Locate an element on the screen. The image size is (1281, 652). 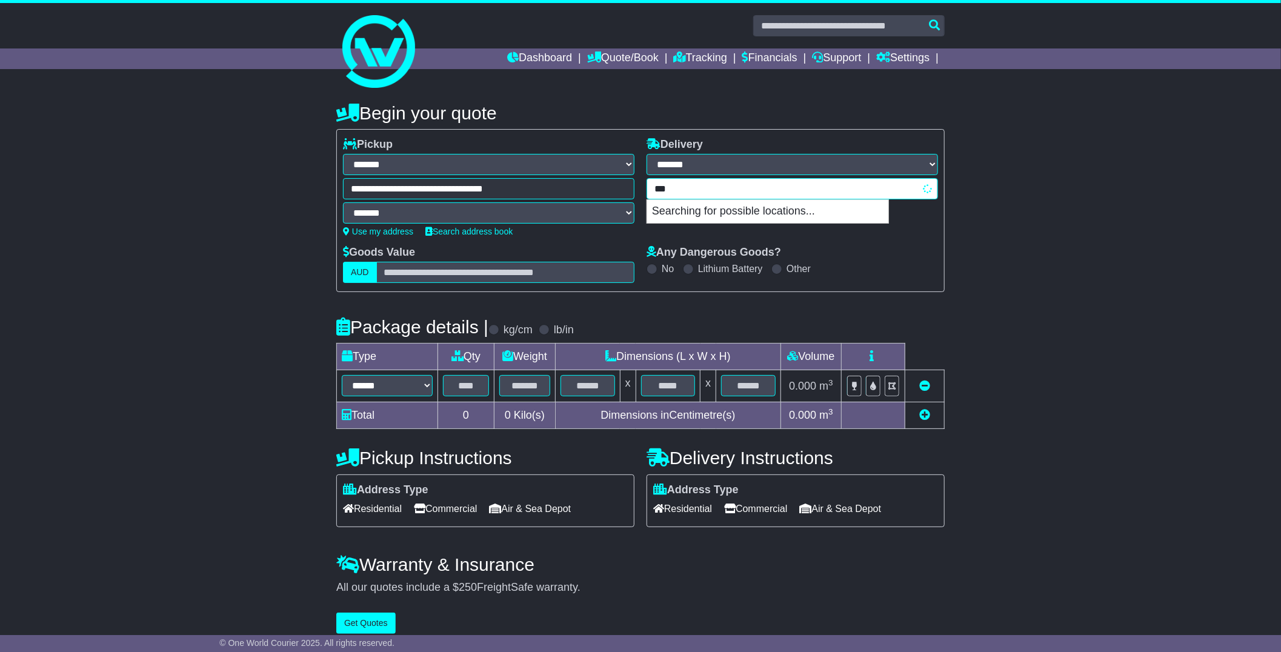
a: Quote/Book is located at coordinates (623, 59).